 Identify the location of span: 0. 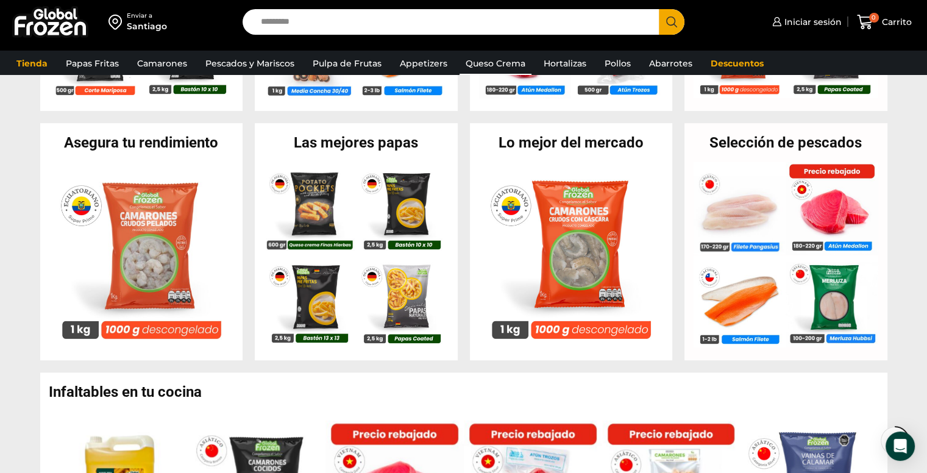
(874, 18).